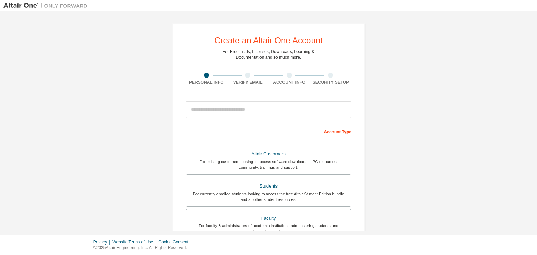  What do you see at coordinates (248, 83) in the screenshot?
I see `div: Verify Email` at bounding box center [248, 83].